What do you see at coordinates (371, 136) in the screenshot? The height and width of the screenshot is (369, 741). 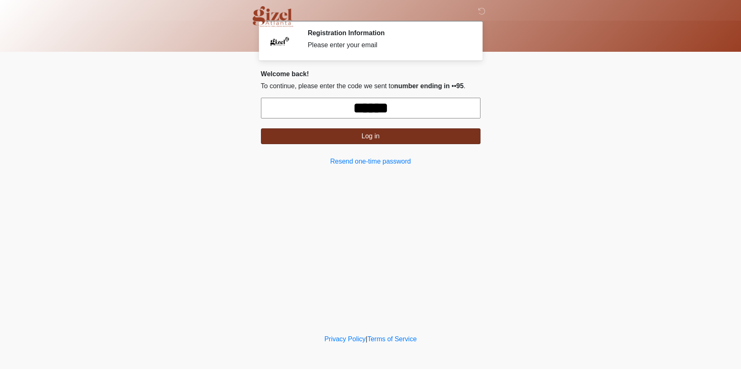 I see `button: Log in` at bounding box center [371, 136].